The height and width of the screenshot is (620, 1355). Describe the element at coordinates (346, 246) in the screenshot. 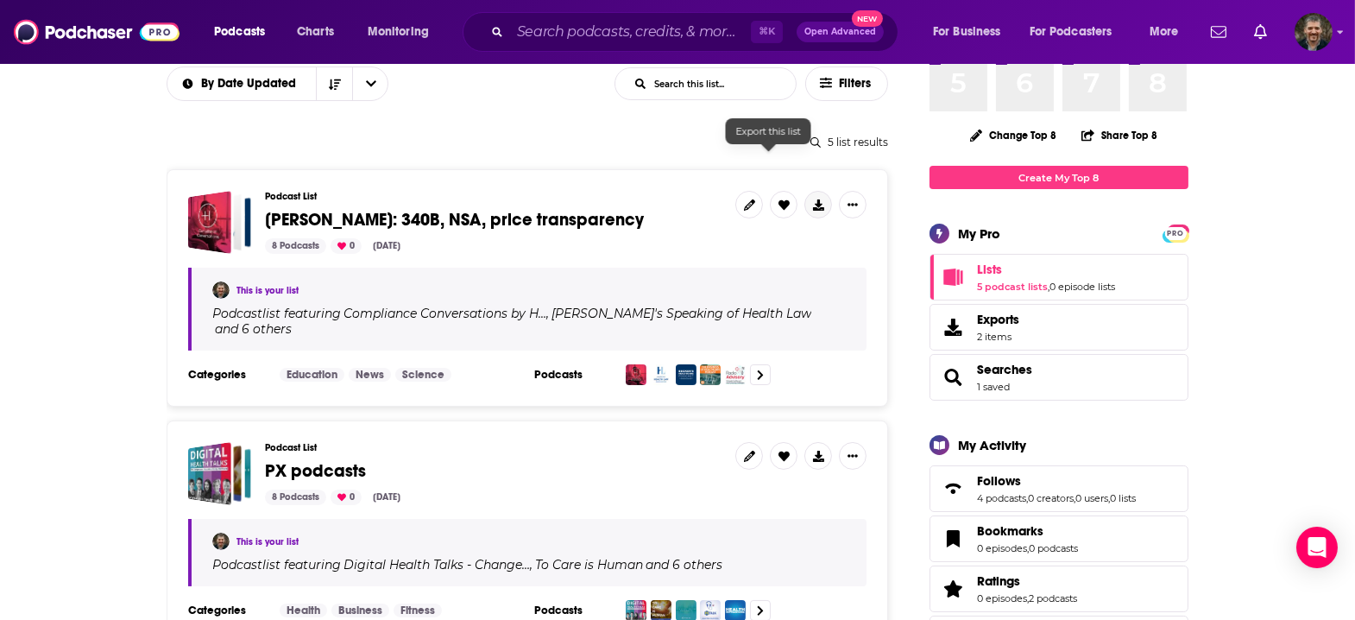

I see `div: 0` at that location.